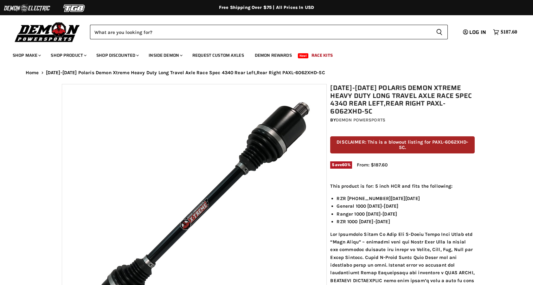  What do you see at coordinates (218, 55) in the screenshot?
I see `a: Request Custom Axles` at bounding box center [218, 55].